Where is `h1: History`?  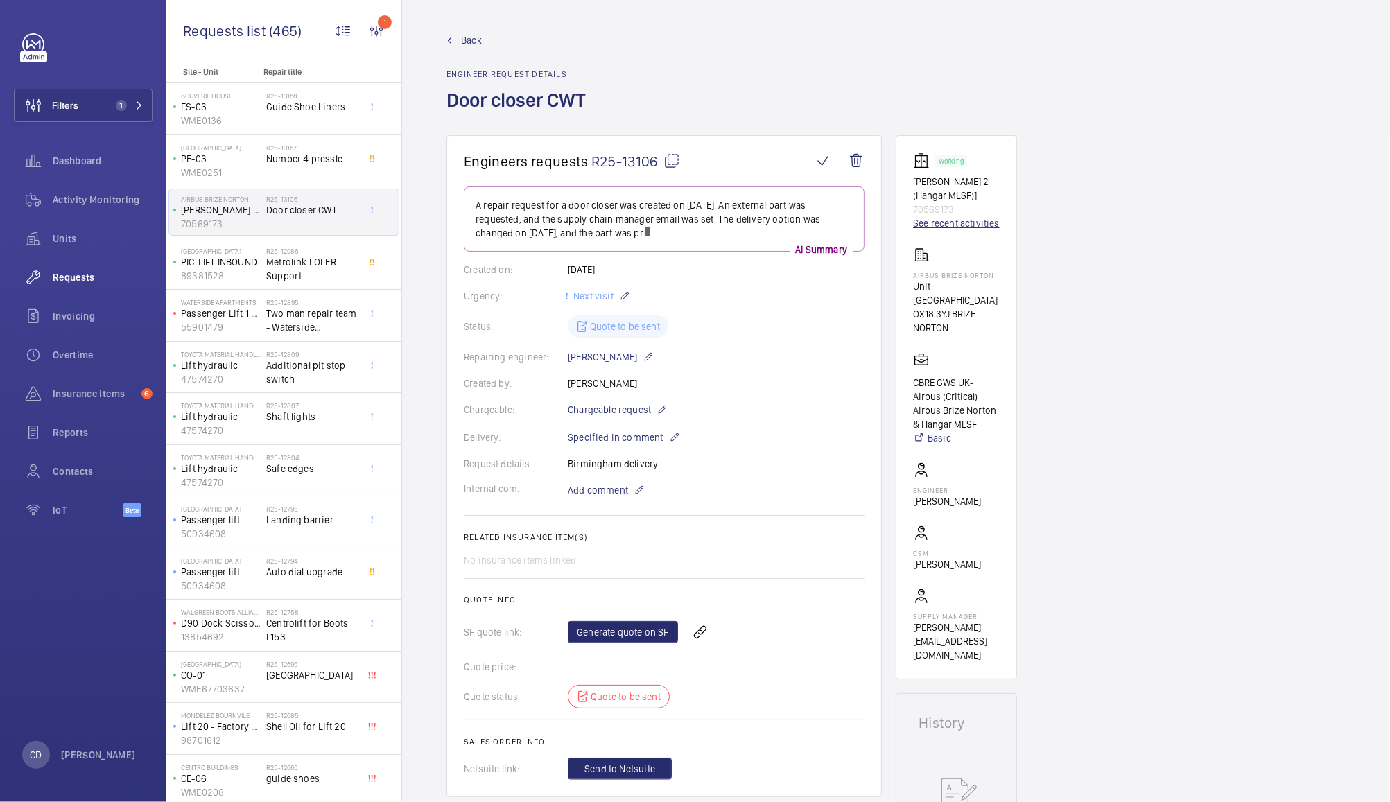
h1: History is located at coordinates (956, 723).